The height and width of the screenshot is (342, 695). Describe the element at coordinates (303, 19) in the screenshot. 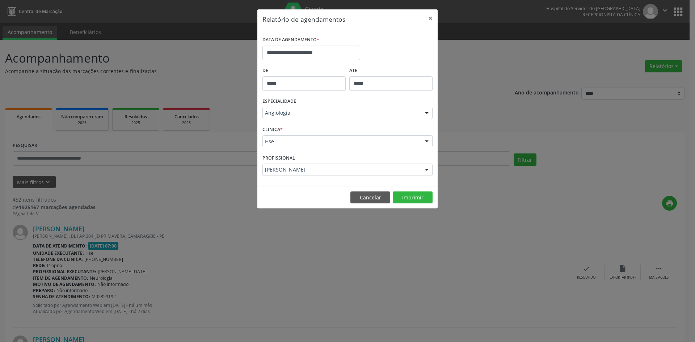

I see `h5: Relatório de agendamentos` at that location.